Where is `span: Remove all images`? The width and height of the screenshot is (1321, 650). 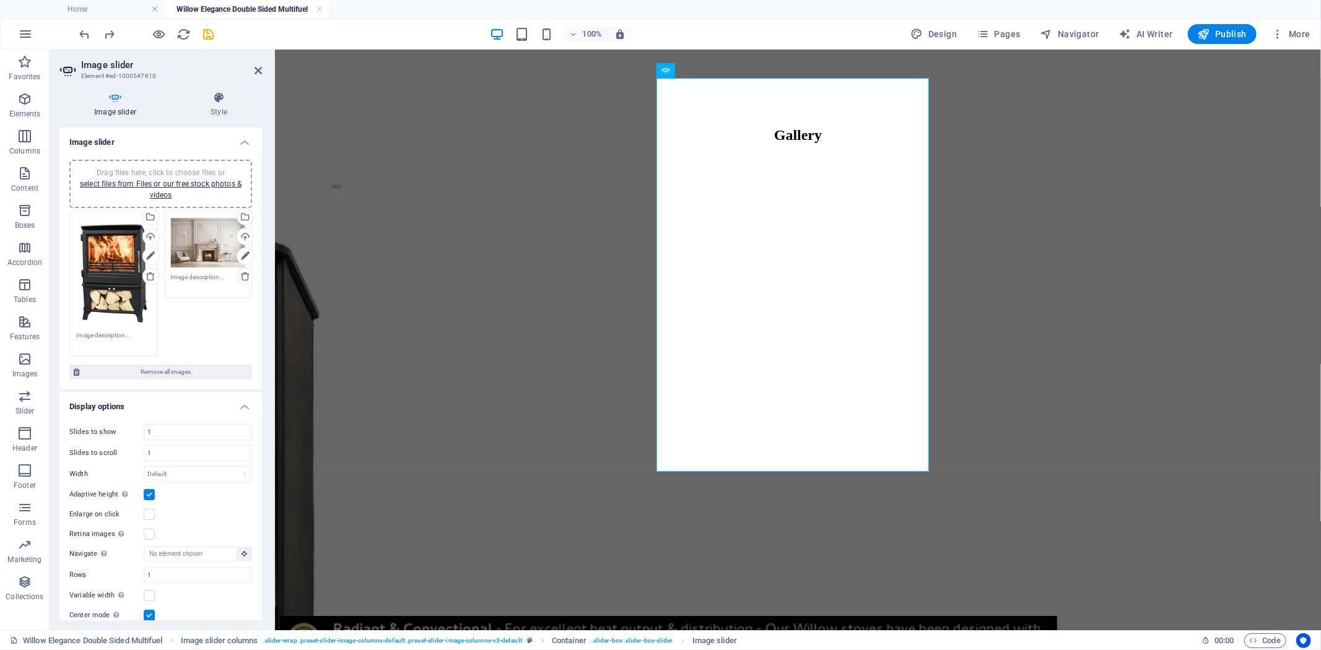
span: Remove all images is located at coordinates (166, 372).